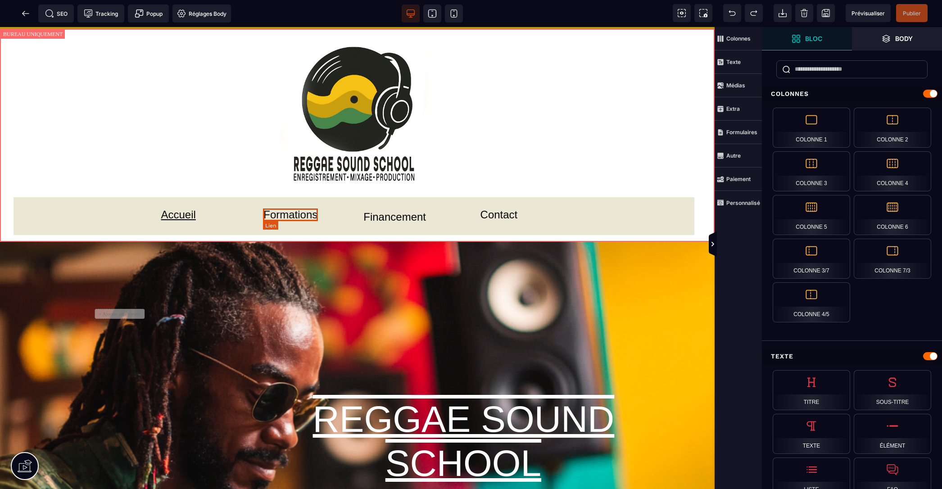  Describe the element at coordinates (893, 215) in the screenshot. I see `div: Colonne 6` at that location.